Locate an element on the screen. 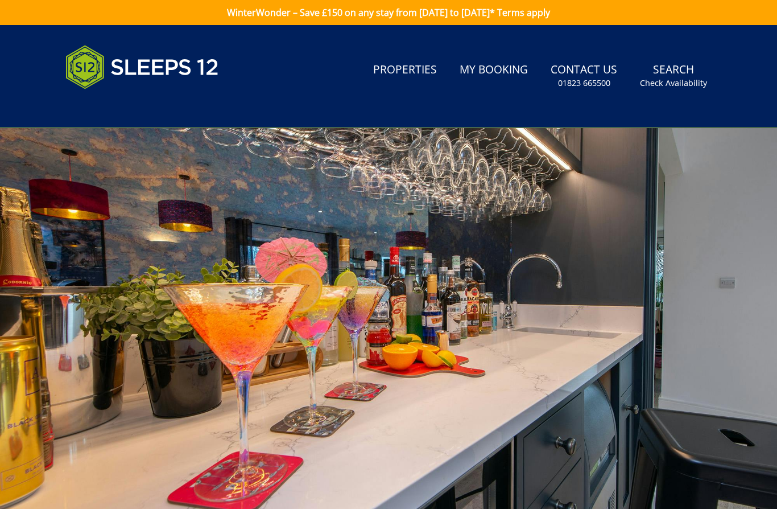  small: 01823 665500 is located at coordinates (584, 83).